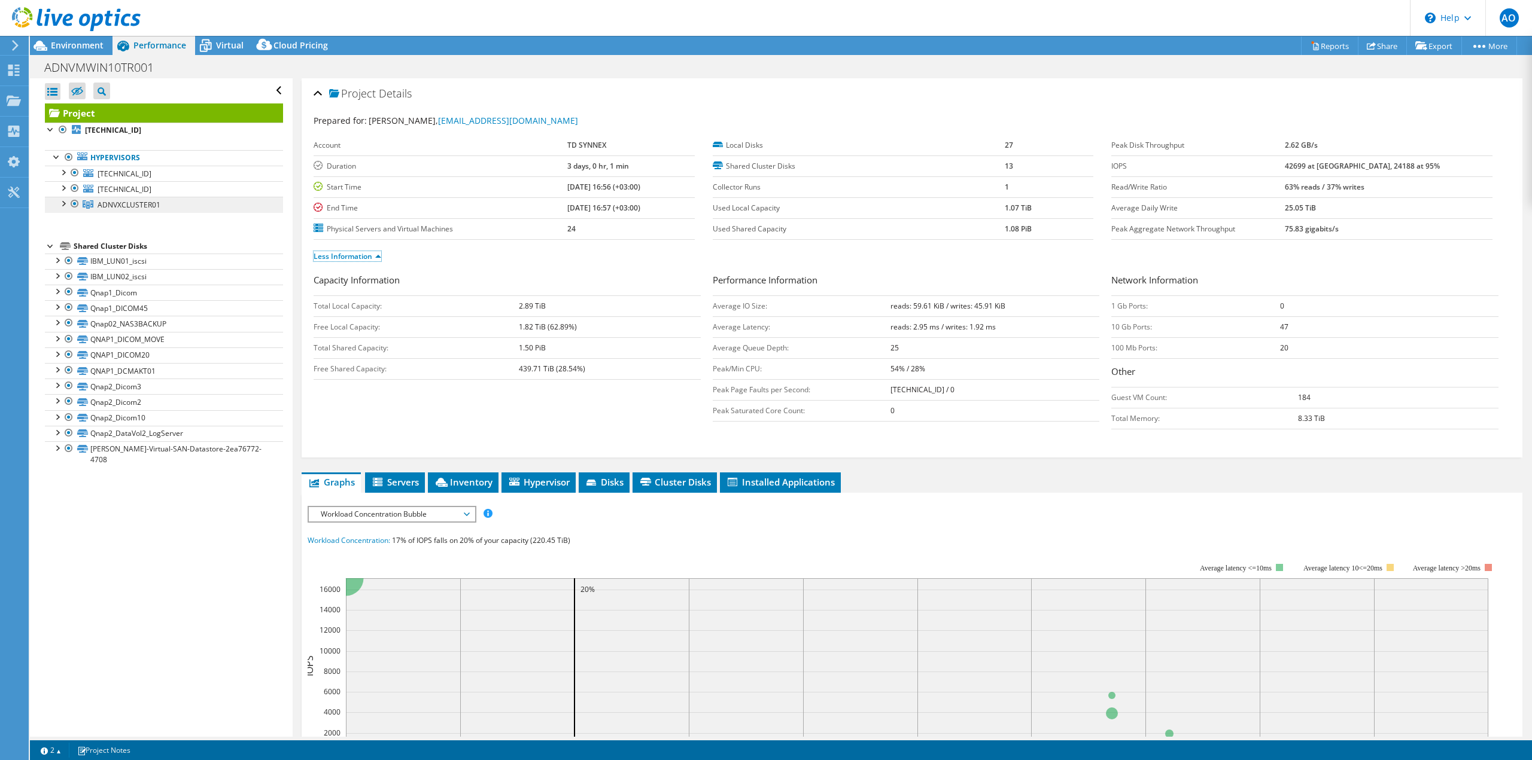 This screenshot has width=1532, height=760. Describe the element at coordinates (164, 205) in the screenshot. I see `a: ADNVXCLUSTER01` at that location.